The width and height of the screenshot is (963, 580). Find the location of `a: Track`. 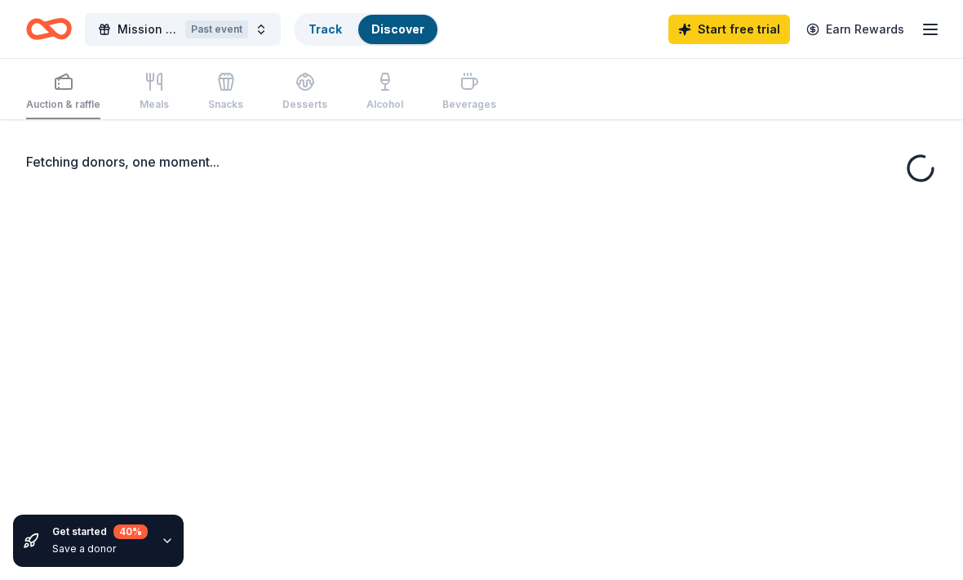

a: Track is located at coordinates (325, 29).